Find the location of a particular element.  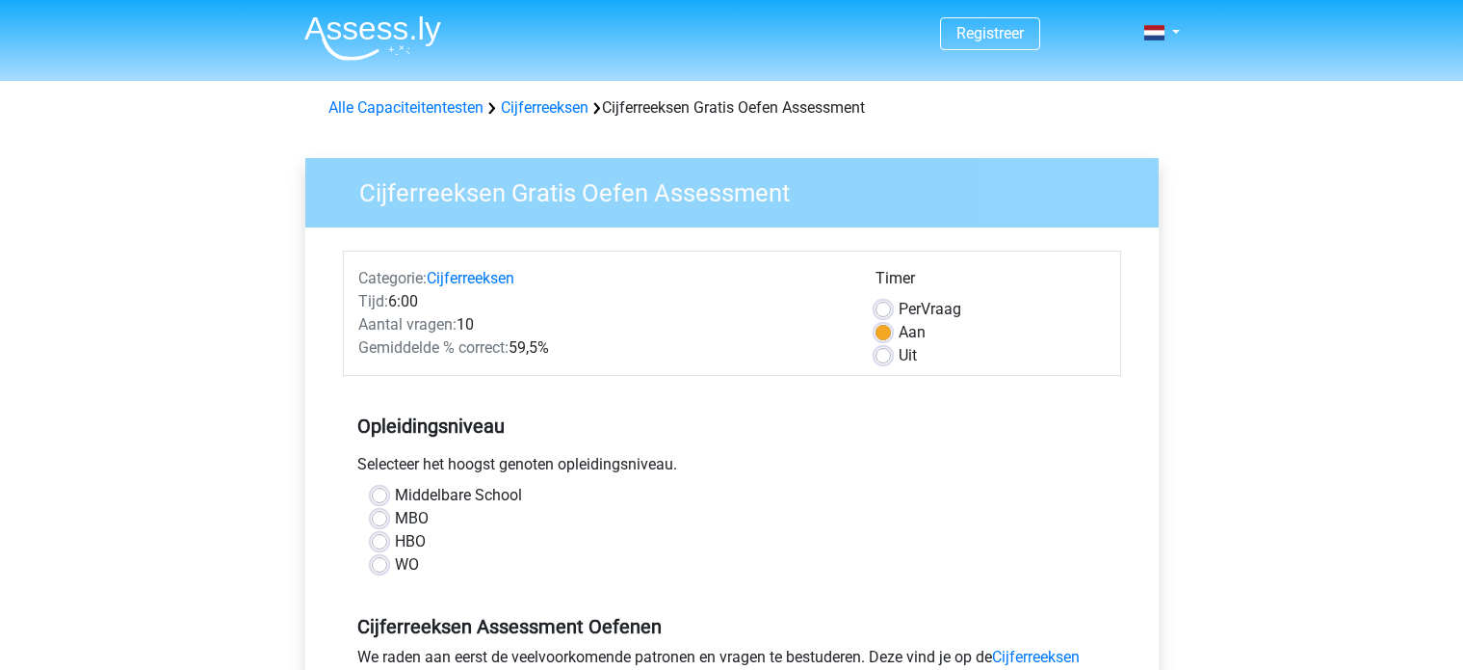

h3: Cijferreeksen Gratis Oefen Assessment is located at coordinates (740, 189).